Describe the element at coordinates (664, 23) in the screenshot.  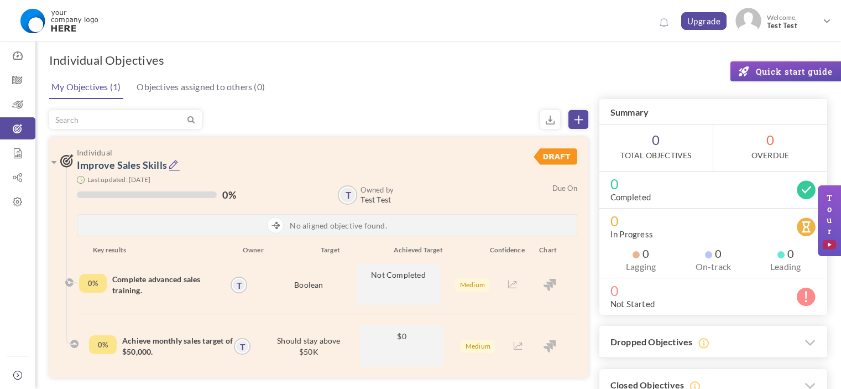
I see `a: Notifications` at that location.